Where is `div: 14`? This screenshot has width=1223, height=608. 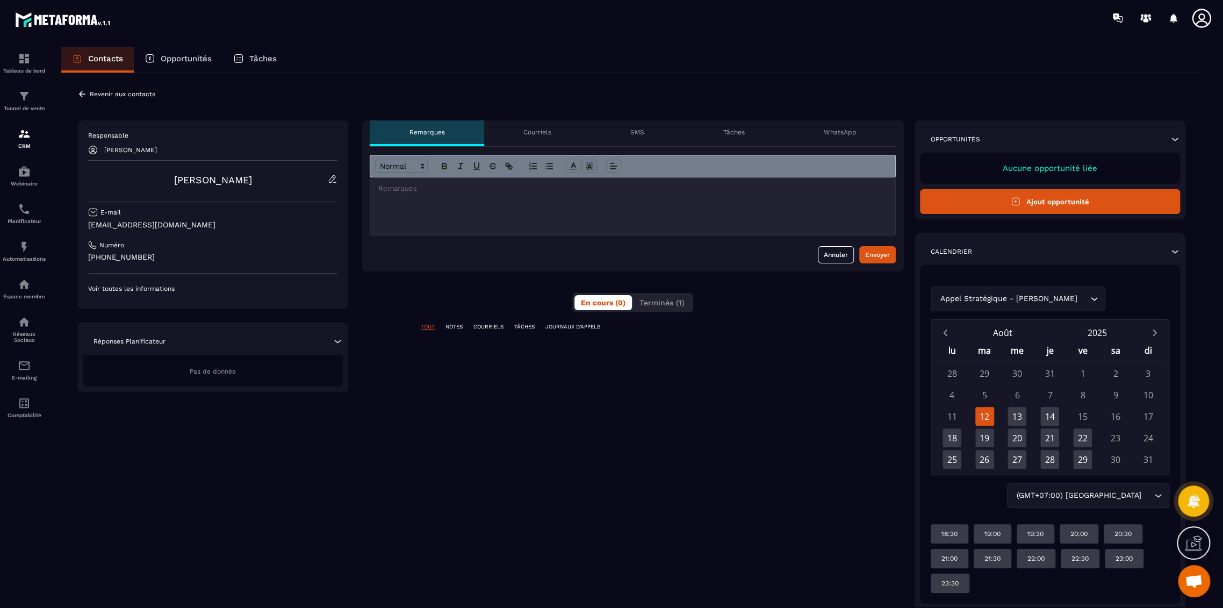
div: 14 is located at coordinates (1049, 416).